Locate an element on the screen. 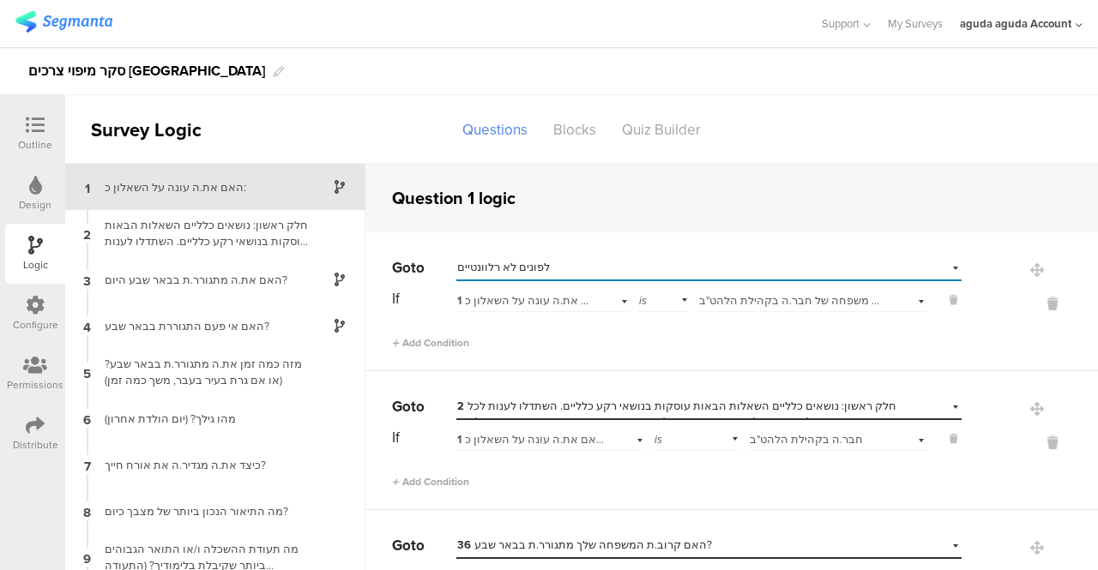  div: Logic is located at coordinates (35, 265).